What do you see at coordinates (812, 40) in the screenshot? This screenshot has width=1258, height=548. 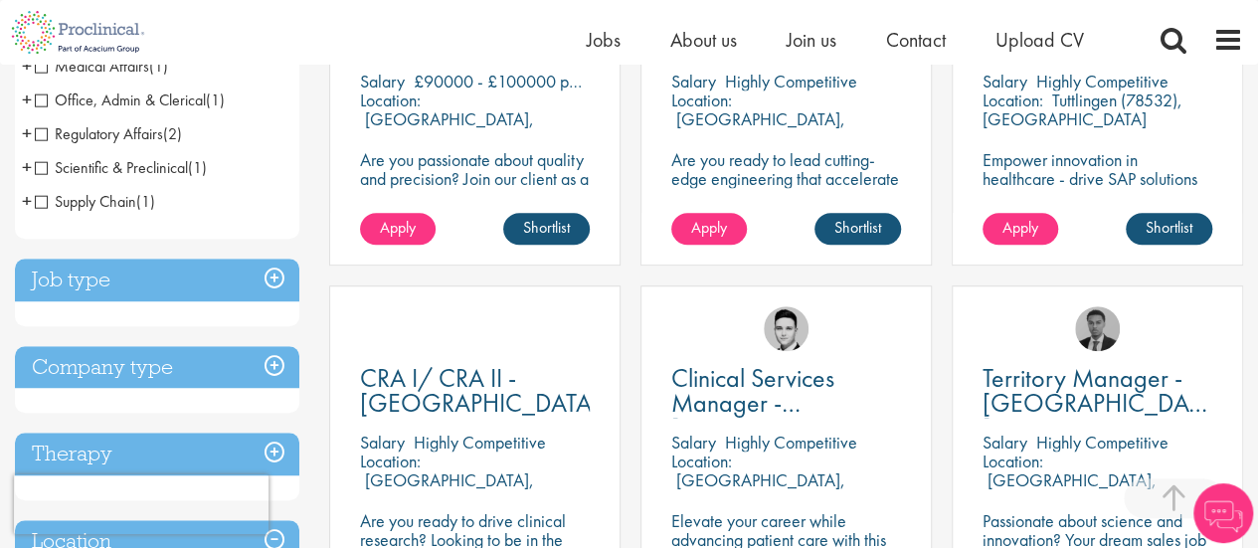 I see `a: Join us` at bounding box center [812, 40].